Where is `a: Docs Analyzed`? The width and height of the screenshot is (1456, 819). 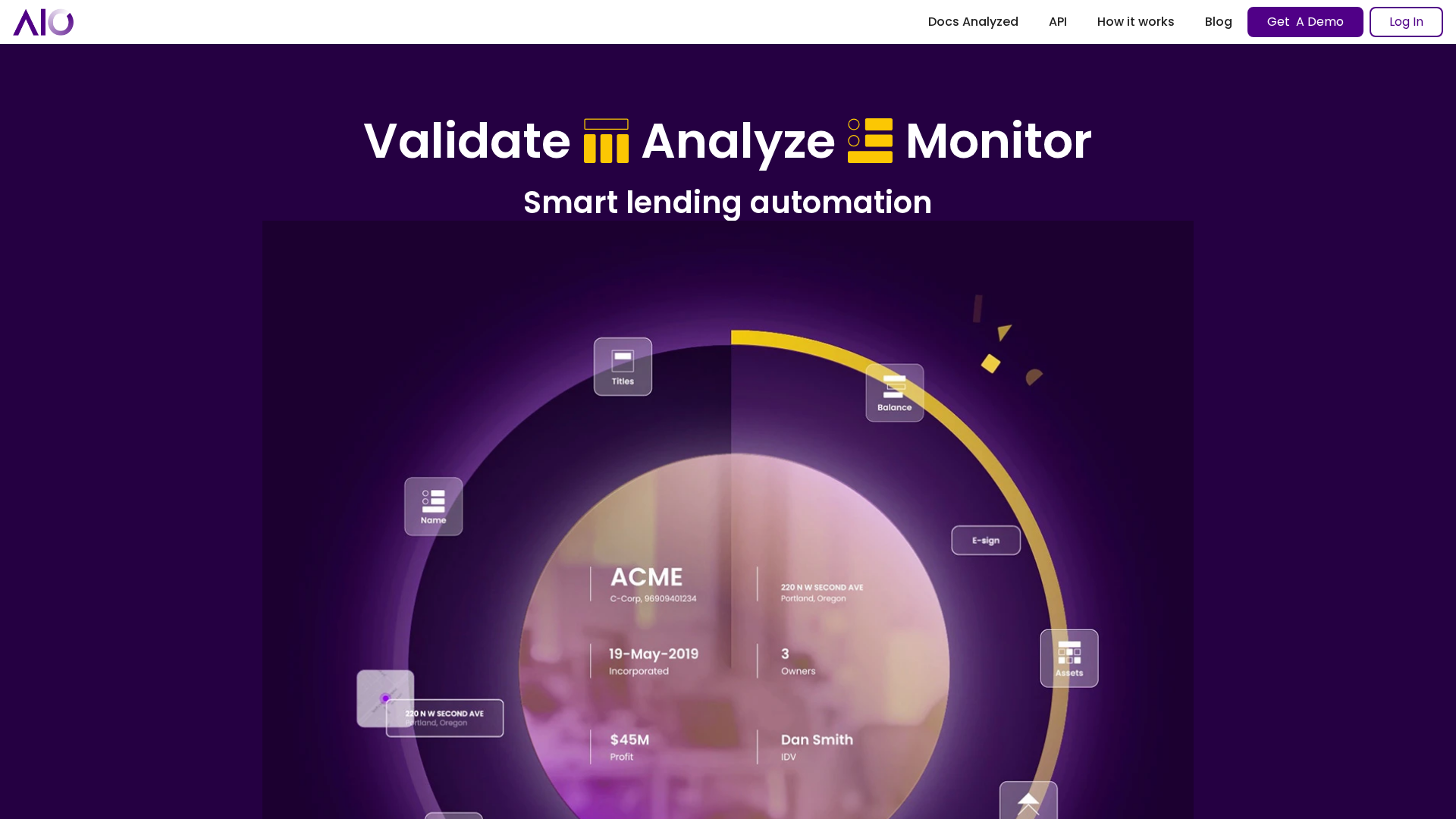
a: Docs Analyzed is located at coordinates (973, 22).